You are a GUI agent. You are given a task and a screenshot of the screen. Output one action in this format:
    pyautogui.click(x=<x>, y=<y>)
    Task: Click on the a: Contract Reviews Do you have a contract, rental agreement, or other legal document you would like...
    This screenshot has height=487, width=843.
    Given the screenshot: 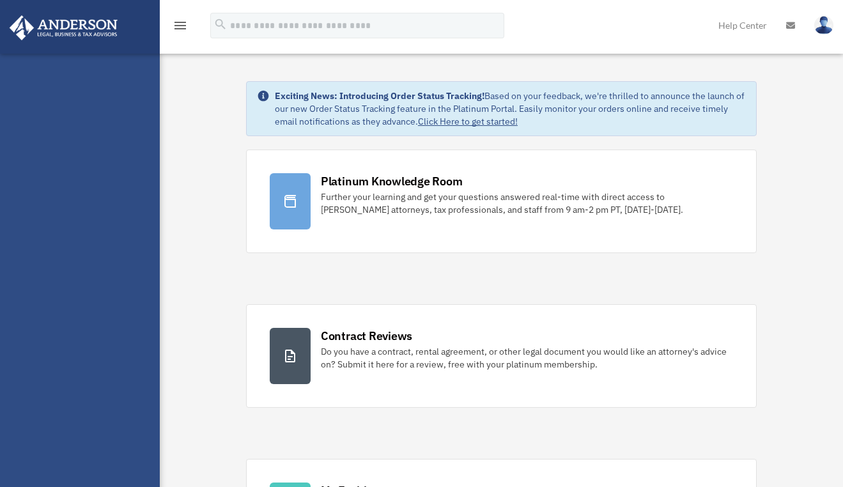 What is the action you would take?
    pyautogui.click(x=501, y=356)
    